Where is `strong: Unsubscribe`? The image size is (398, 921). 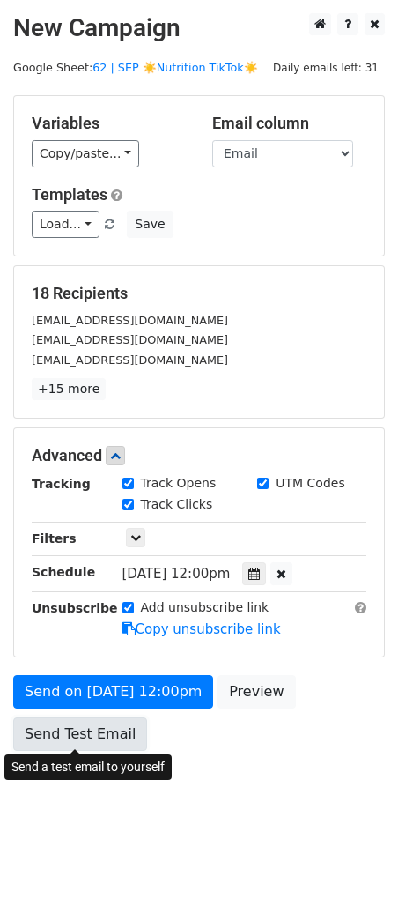
strong: Unsubscribe is located at coordinates (75, 608).